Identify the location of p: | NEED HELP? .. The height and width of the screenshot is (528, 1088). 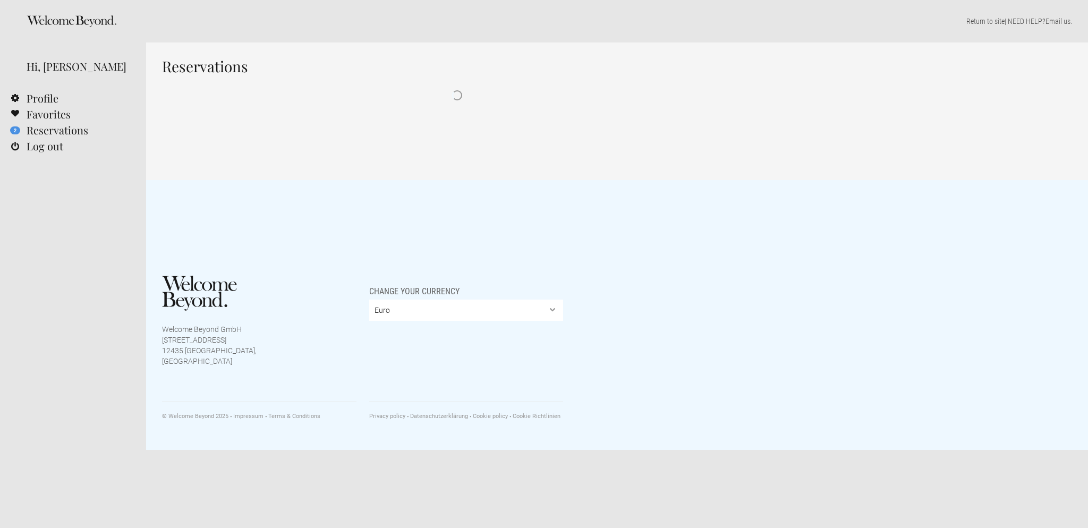
(617, 21).